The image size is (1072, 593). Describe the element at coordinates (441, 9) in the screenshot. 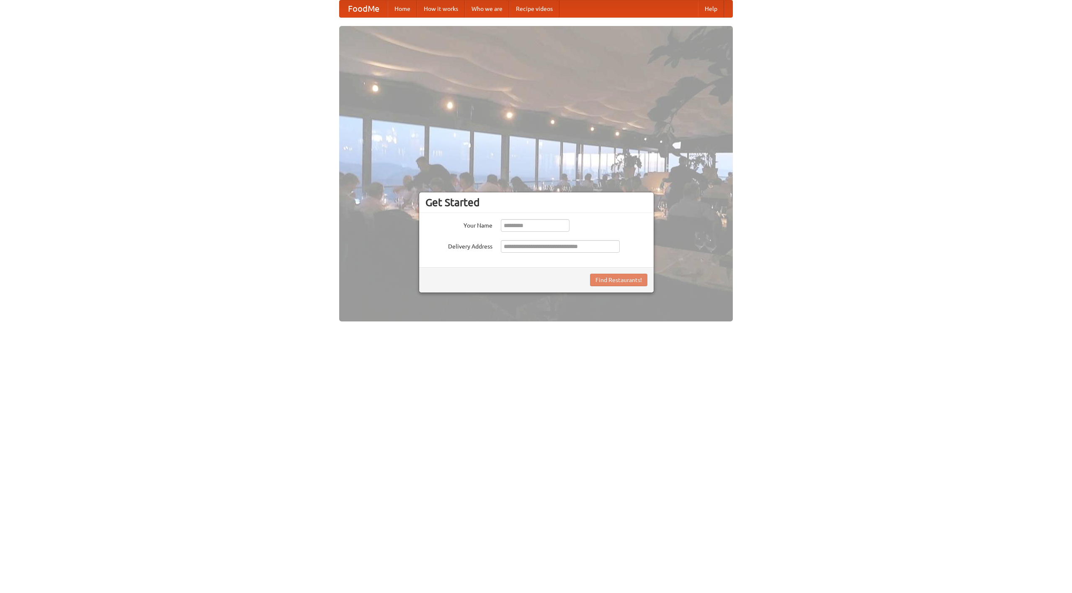

I see `a: How it works` at that location.